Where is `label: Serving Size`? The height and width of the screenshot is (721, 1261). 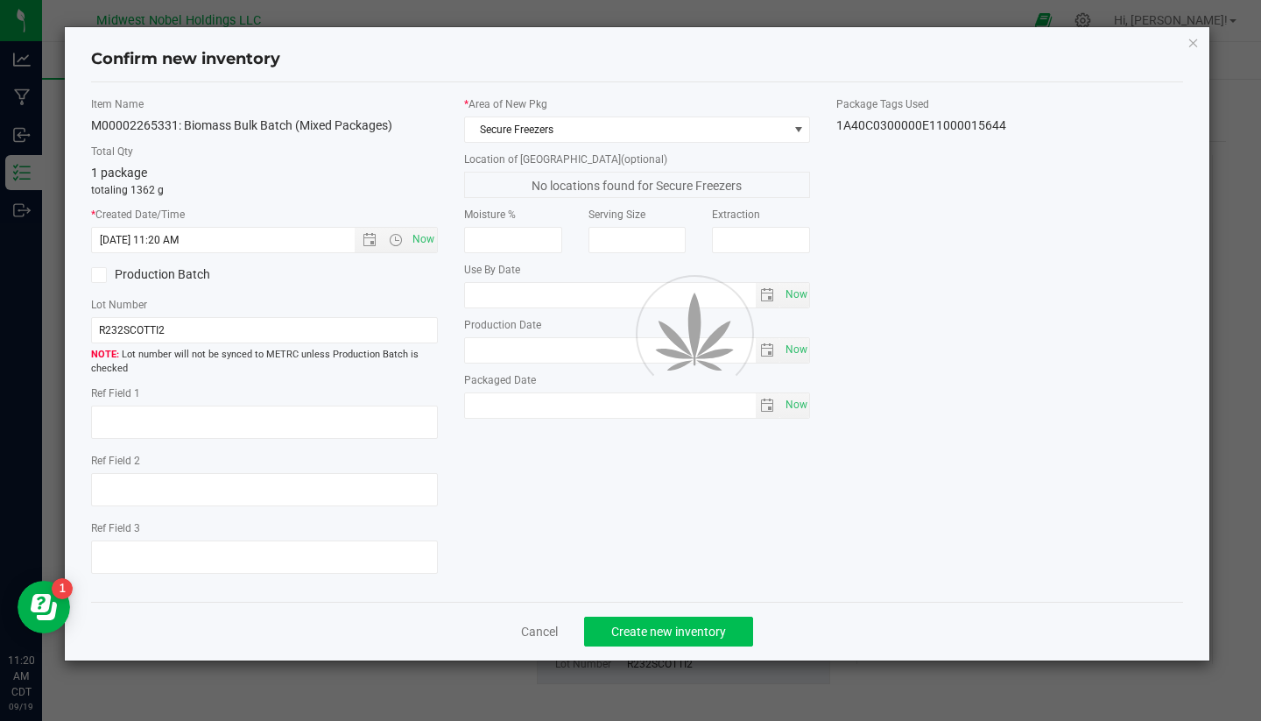 label: Serving Size is located at coordinates (638, 215).